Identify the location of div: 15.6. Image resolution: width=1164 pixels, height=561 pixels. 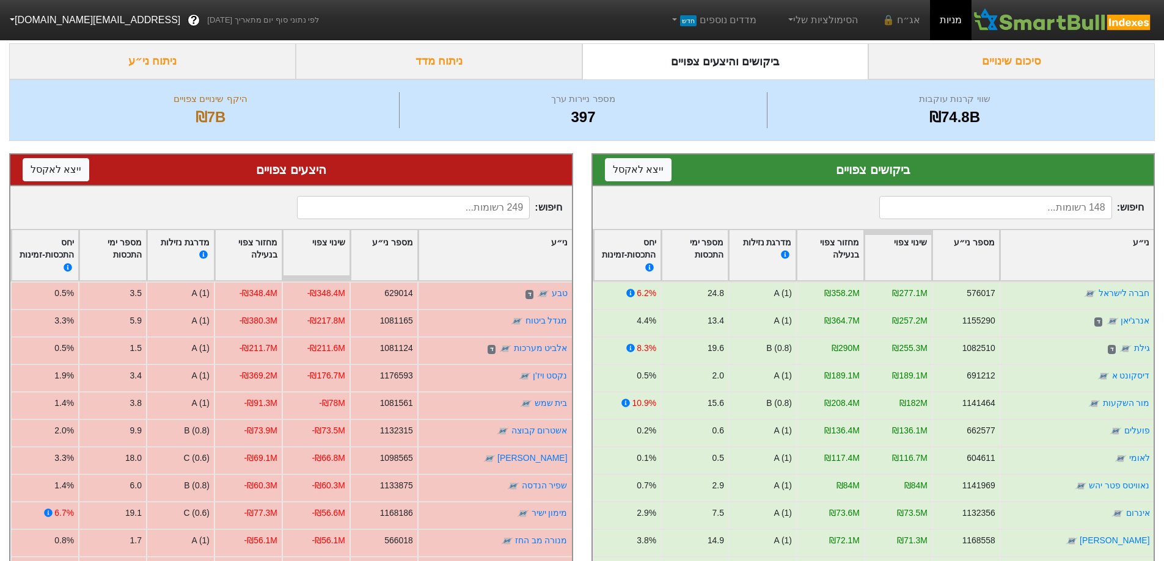
(715, 403).